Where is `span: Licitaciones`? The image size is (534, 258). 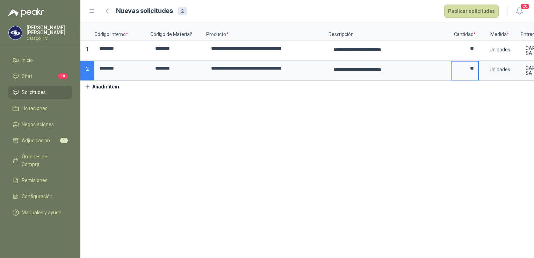
span: Licitaciones is located at coordinates (35, 108).